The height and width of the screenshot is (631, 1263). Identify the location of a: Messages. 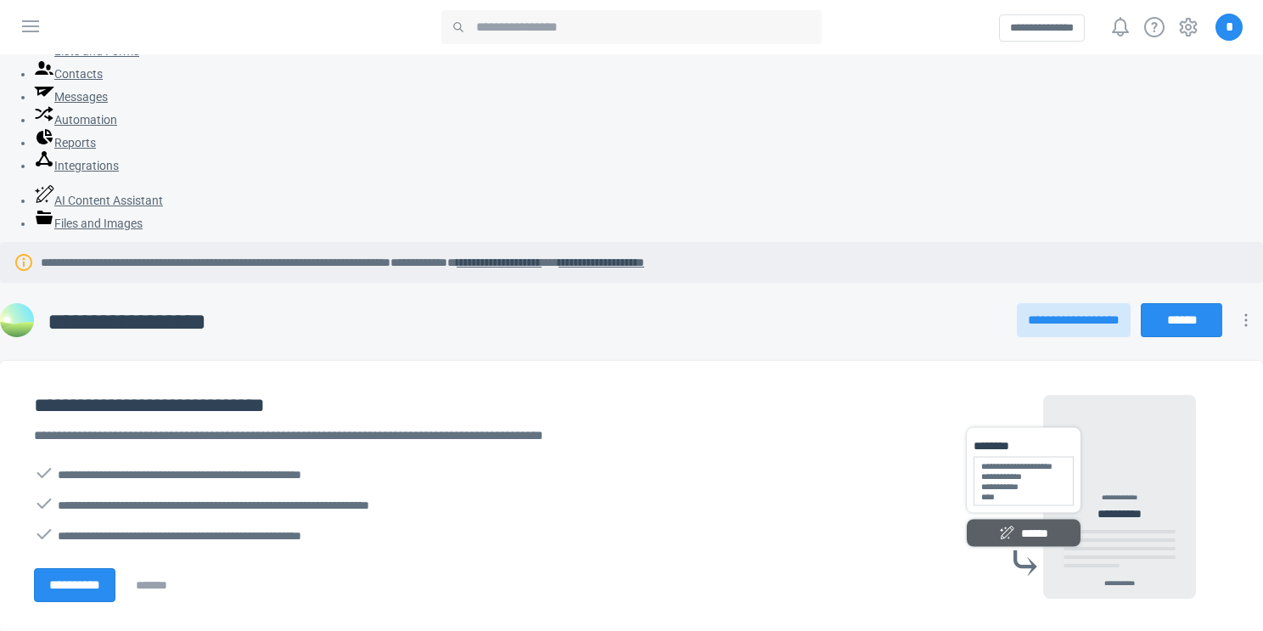
(70, 97).